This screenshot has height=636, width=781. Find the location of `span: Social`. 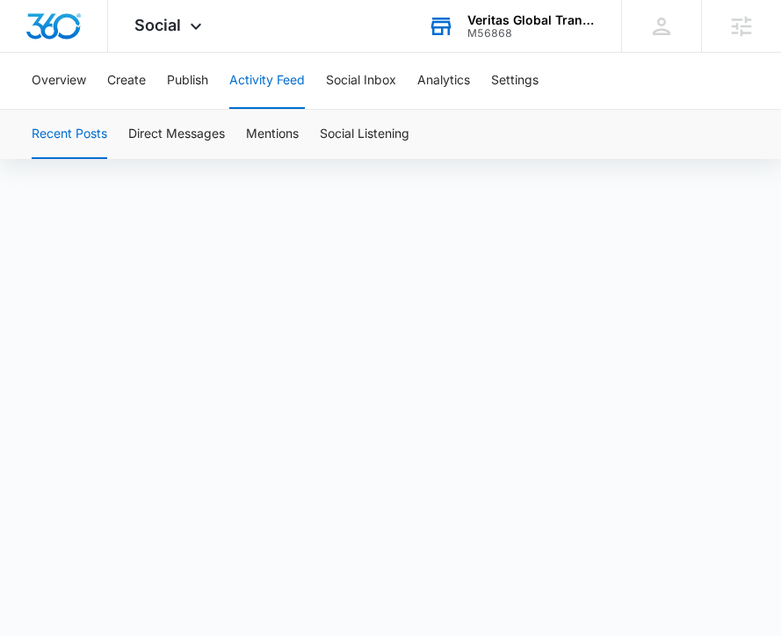

span: Social is located at coordinates (157, 25).